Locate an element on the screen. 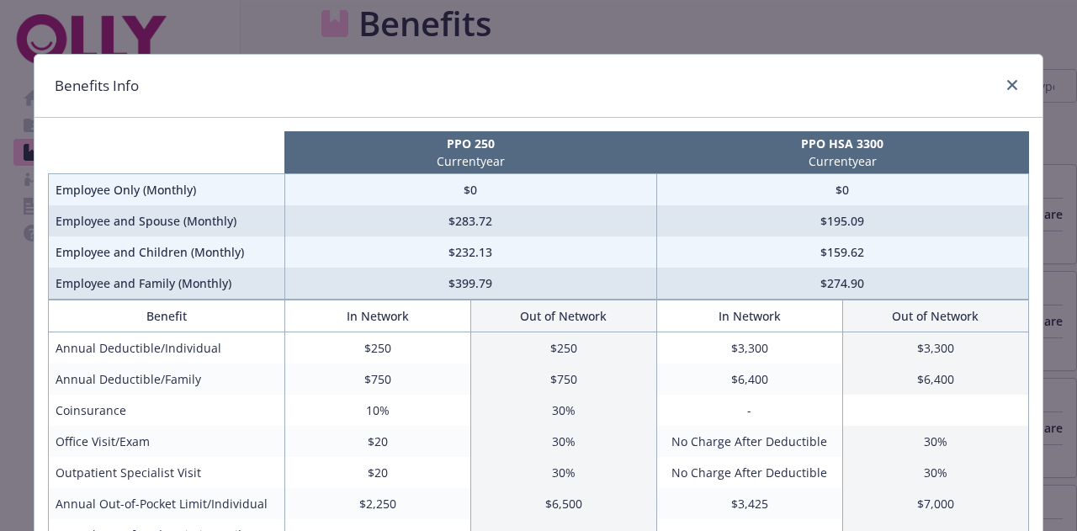 This screenshot has height=531, width=1077. td: Employee and Spouse (Monthly) is located at coordinates (167, 220).